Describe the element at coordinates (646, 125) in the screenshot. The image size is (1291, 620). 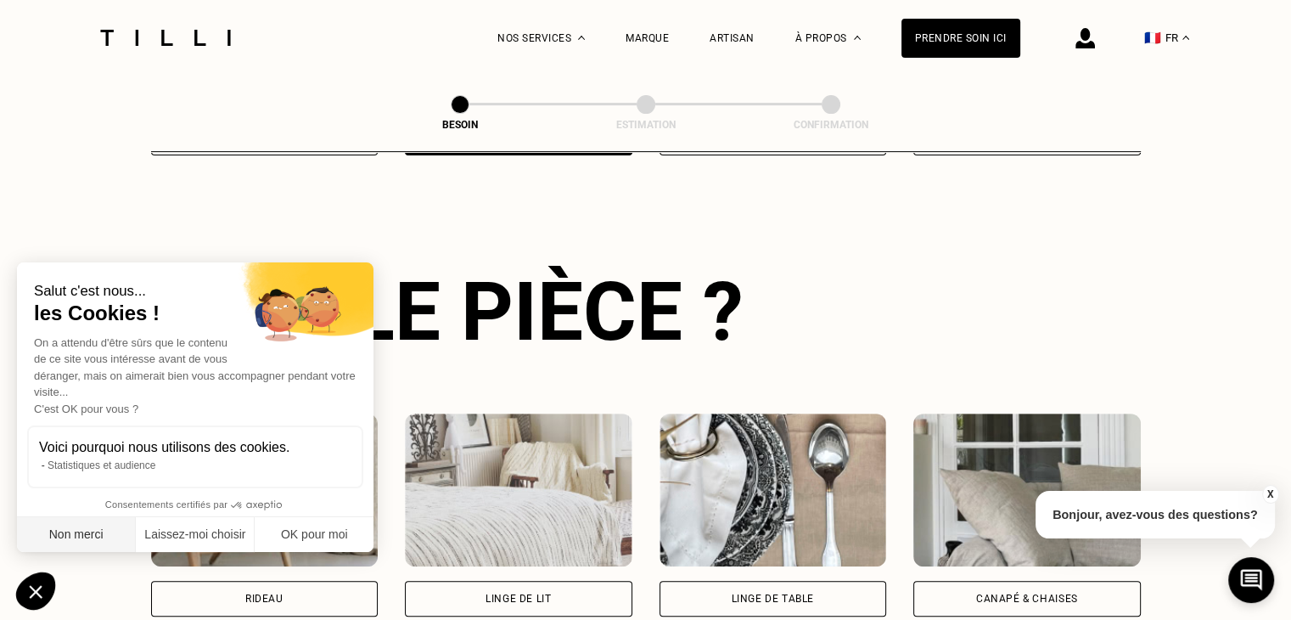
I see `div: Estimation` at that location.